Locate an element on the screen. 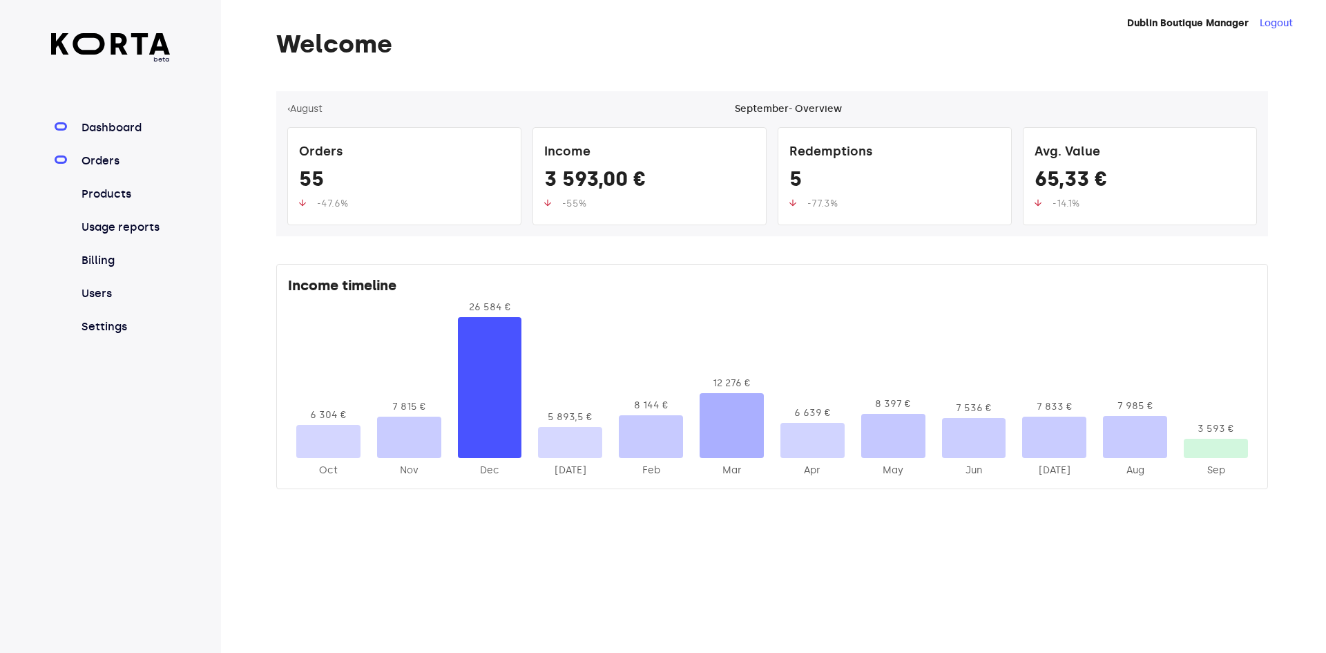 This screenshot has width=1326, height=653. a: Products is located at coordinates (124, 194).